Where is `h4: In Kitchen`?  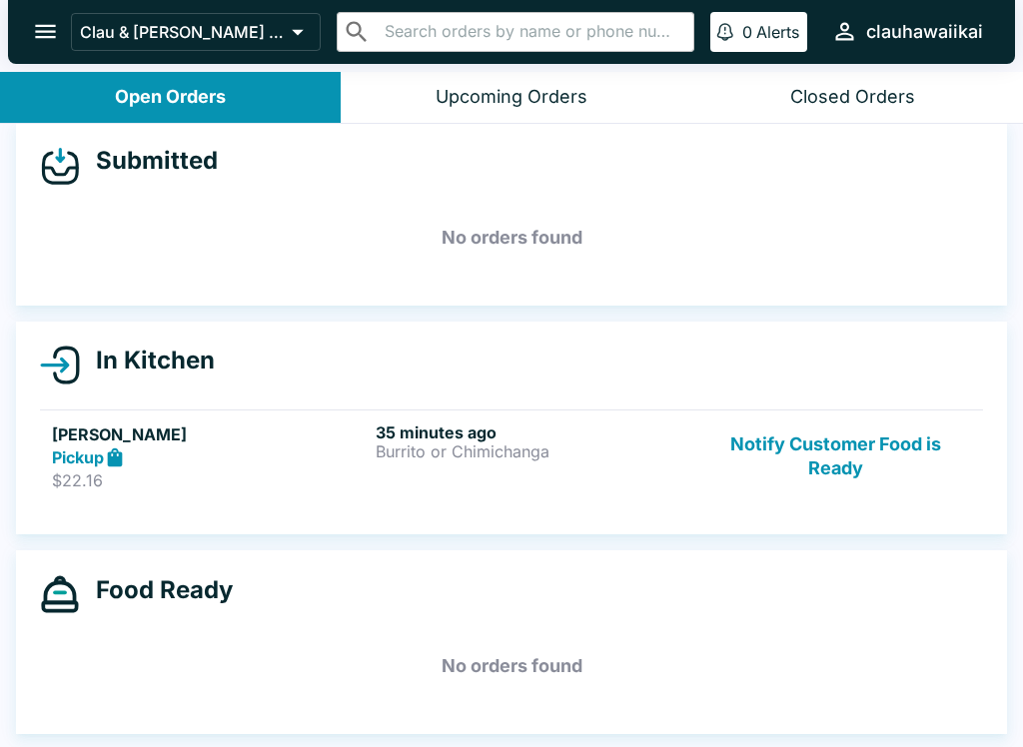 h4: In Kitchen is located at coordinates (147, 361).